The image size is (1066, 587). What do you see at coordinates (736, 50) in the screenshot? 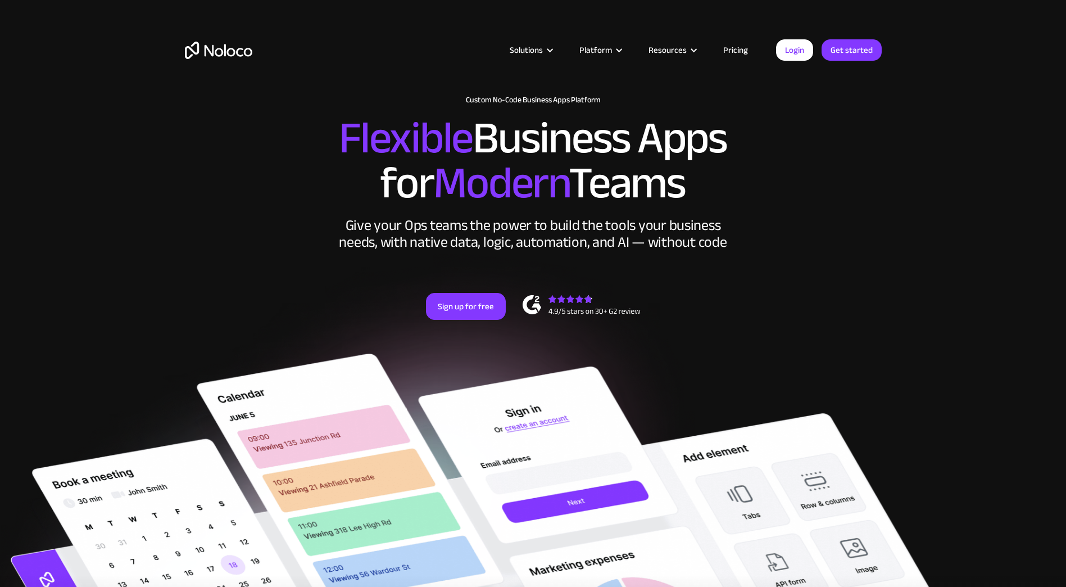
I see `a: Pricing` at bounding box center [736, 50].